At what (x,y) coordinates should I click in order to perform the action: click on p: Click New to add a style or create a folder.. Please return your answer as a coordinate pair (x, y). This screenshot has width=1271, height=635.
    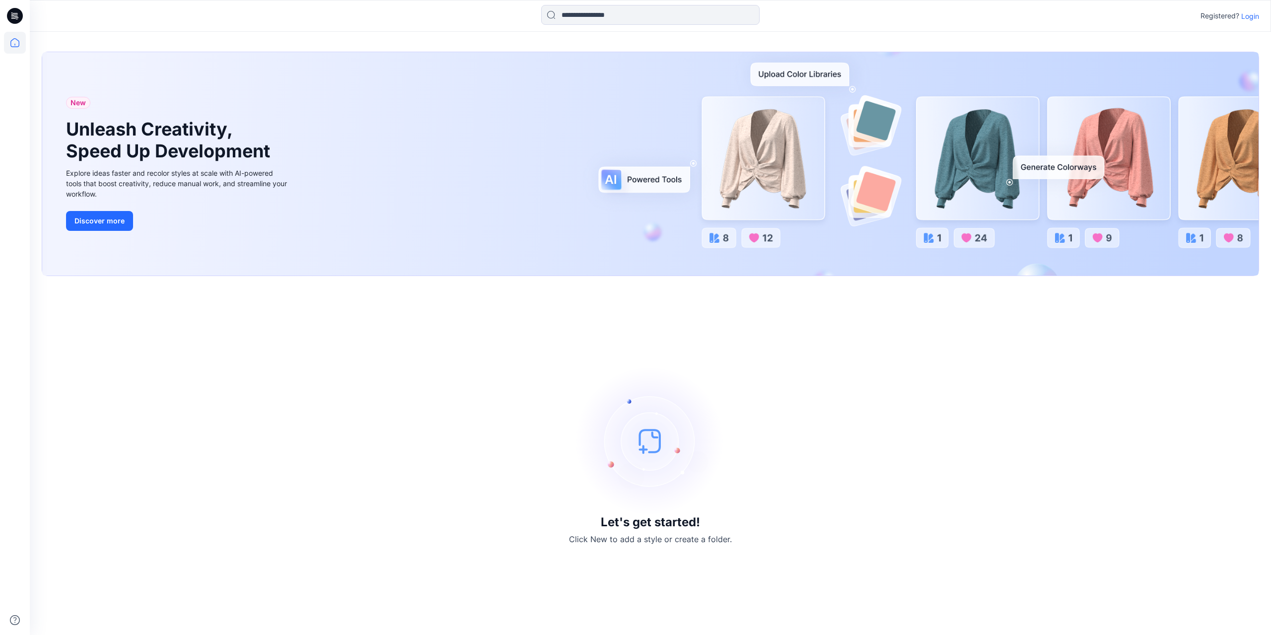
    Looking at the image, I should click on (650, 539).